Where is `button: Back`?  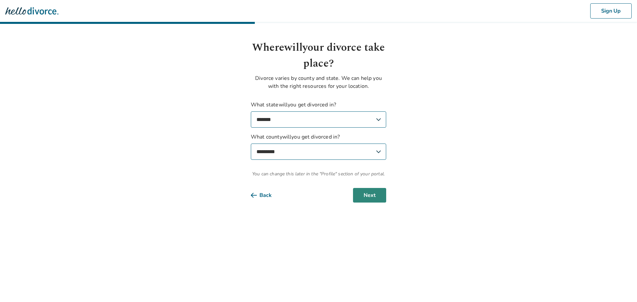 button: Back is located at coordinates (266, 195).